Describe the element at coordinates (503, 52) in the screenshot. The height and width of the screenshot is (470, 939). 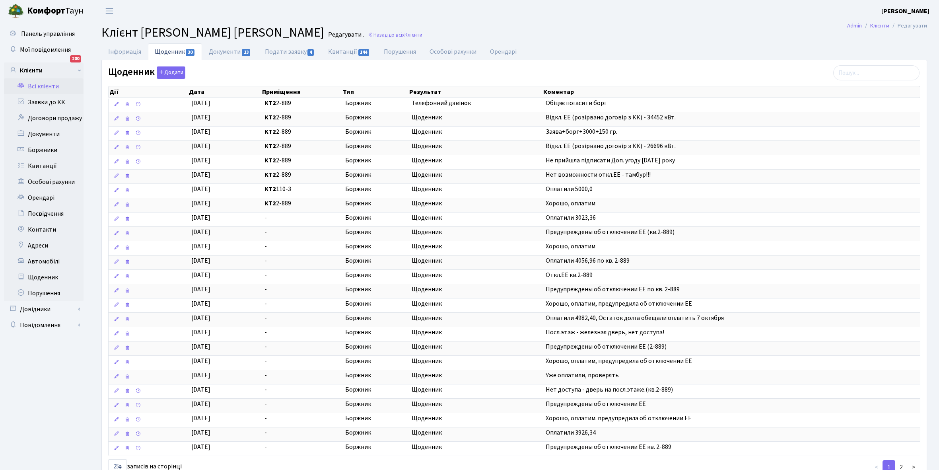
I see `a: Орендарі` at that location.